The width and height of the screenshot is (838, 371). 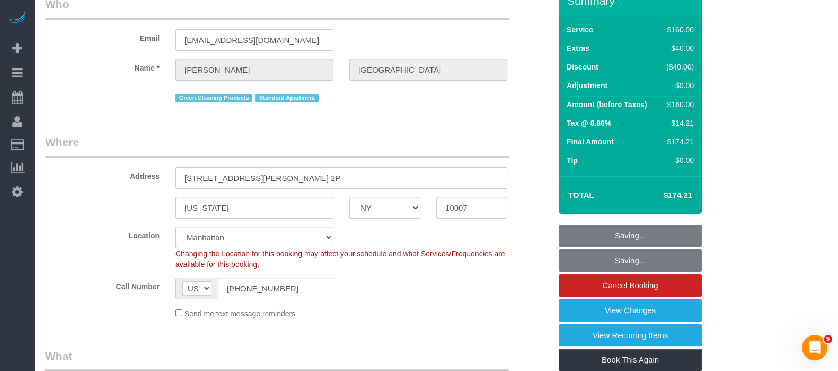 I want to click on input: Zip Code, so click(x=472, y=207).